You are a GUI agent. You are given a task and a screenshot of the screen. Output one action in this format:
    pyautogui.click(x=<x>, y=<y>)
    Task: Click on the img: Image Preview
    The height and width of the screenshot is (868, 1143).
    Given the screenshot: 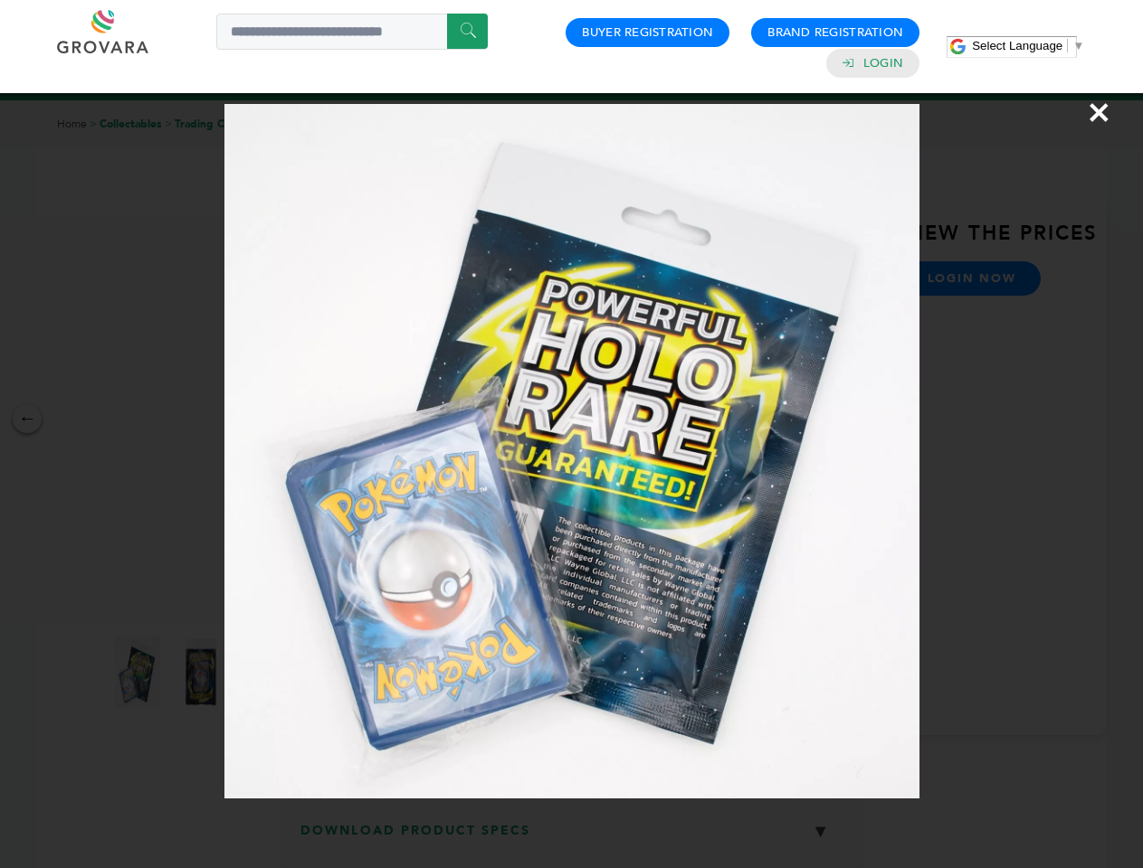 What is the action you would take?
    pyautogui.click(x=572, y=451)
    